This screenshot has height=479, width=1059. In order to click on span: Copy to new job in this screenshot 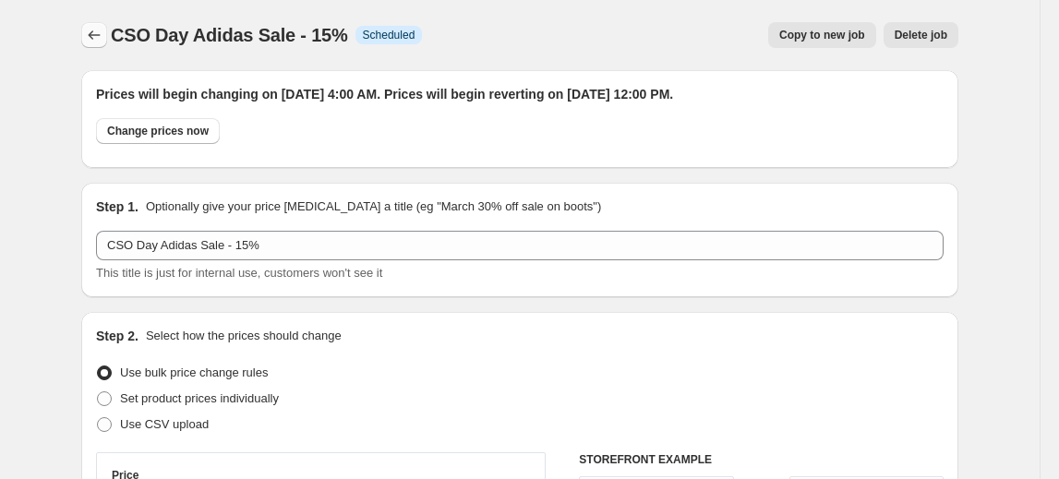, I will do `click(822, 35)`.